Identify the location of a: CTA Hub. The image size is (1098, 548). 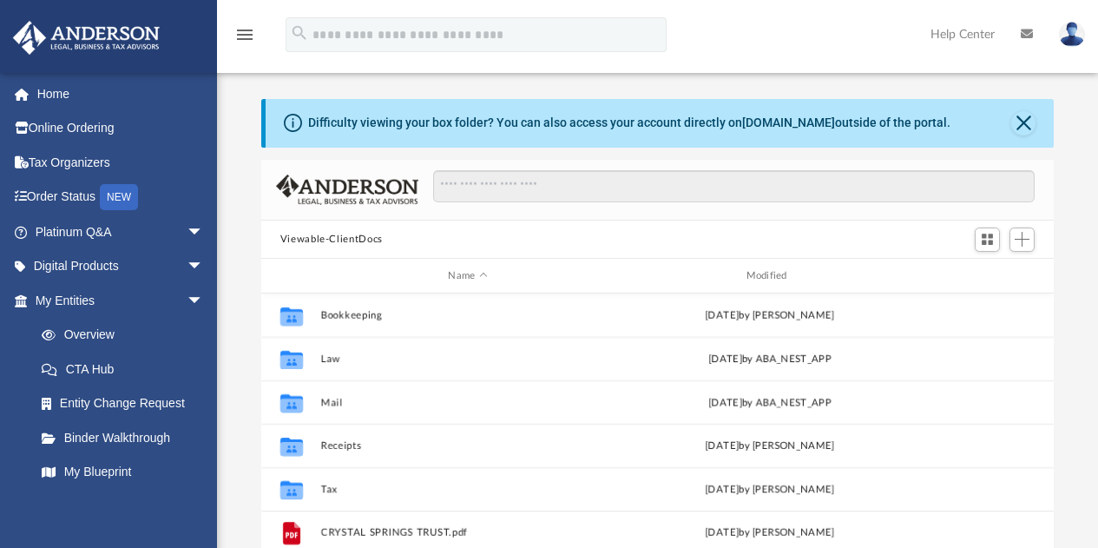
(127, 369).